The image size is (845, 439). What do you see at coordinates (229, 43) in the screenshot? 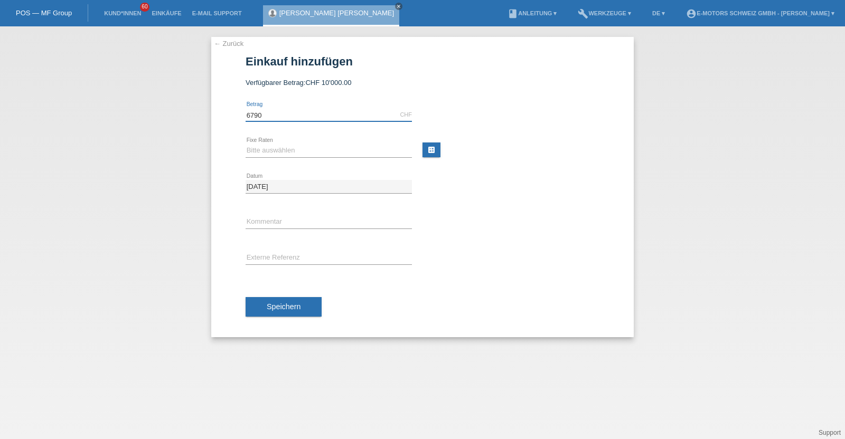
I see `a: ← Zurück` at bounding box center [229, 43].